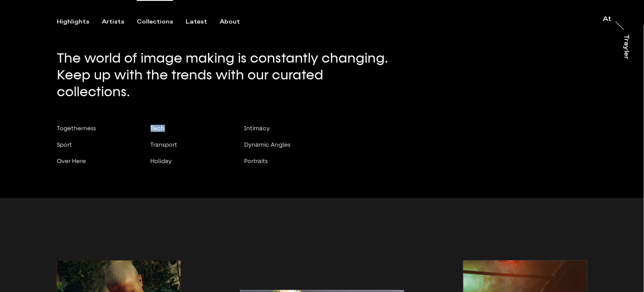  I want to click on a: Trayler, so click(625, 51).